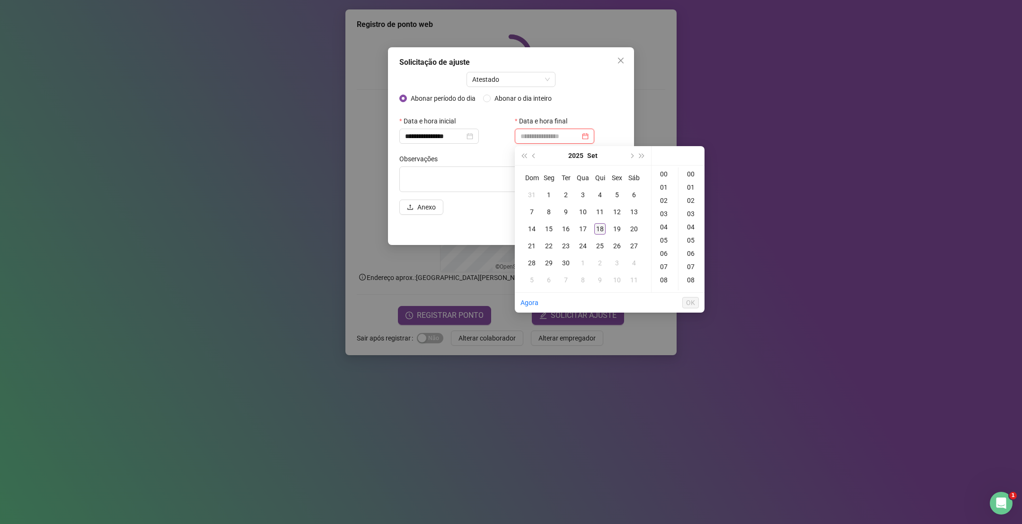 This screenshot has width=1022, height=524. Describe the element at coordinates (634, 229) in the screenshot. I see `td: 2025-09-20` at that location.